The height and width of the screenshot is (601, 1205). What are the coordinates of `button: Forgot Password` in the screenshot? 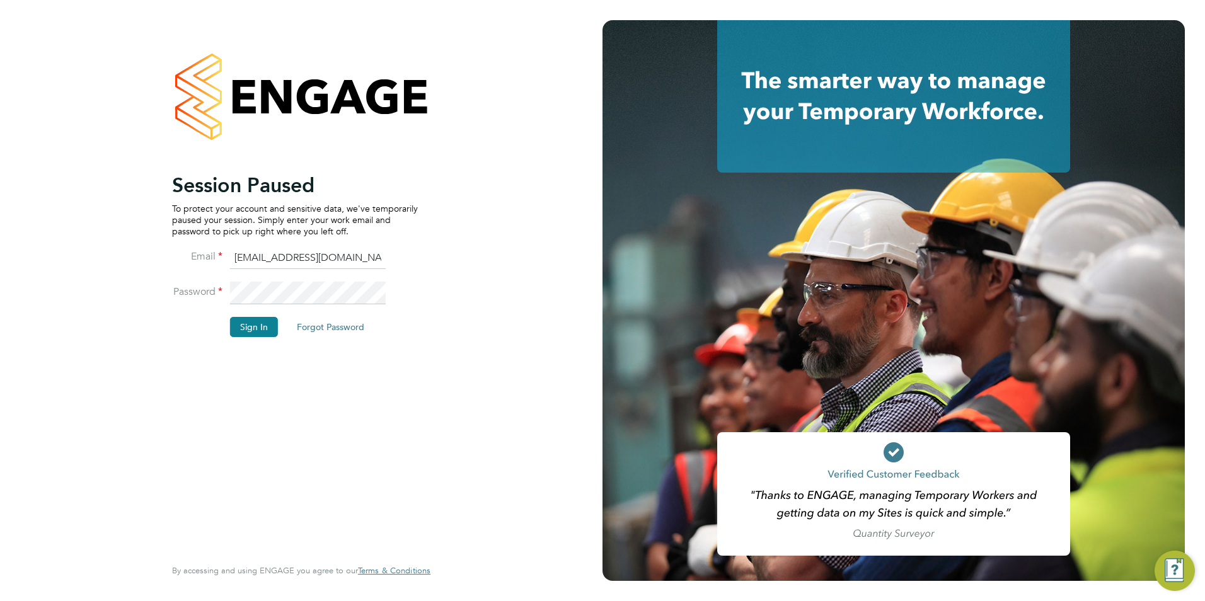 It's located at (330, 327).